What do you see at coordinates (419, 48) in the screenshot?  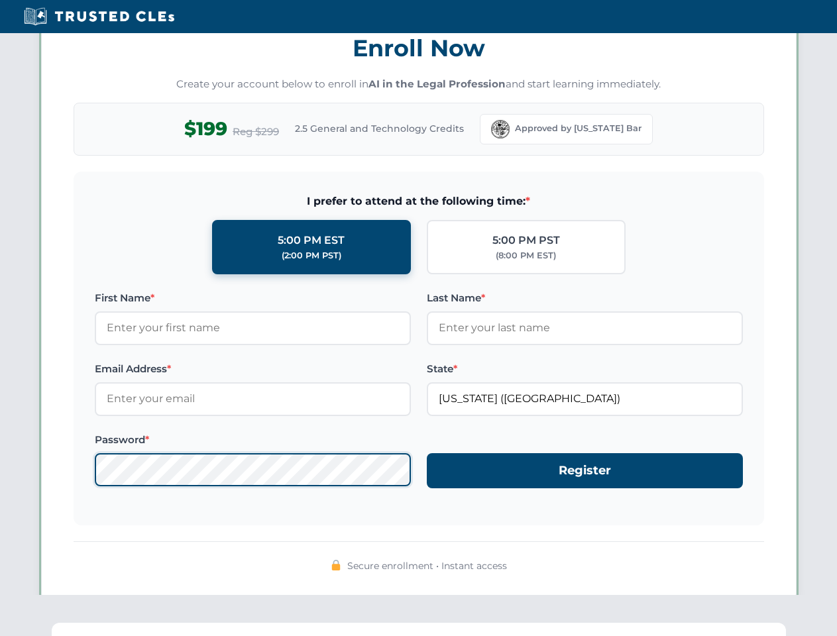 I see `h3: Enroll Now` at bounding box center [419, 48].